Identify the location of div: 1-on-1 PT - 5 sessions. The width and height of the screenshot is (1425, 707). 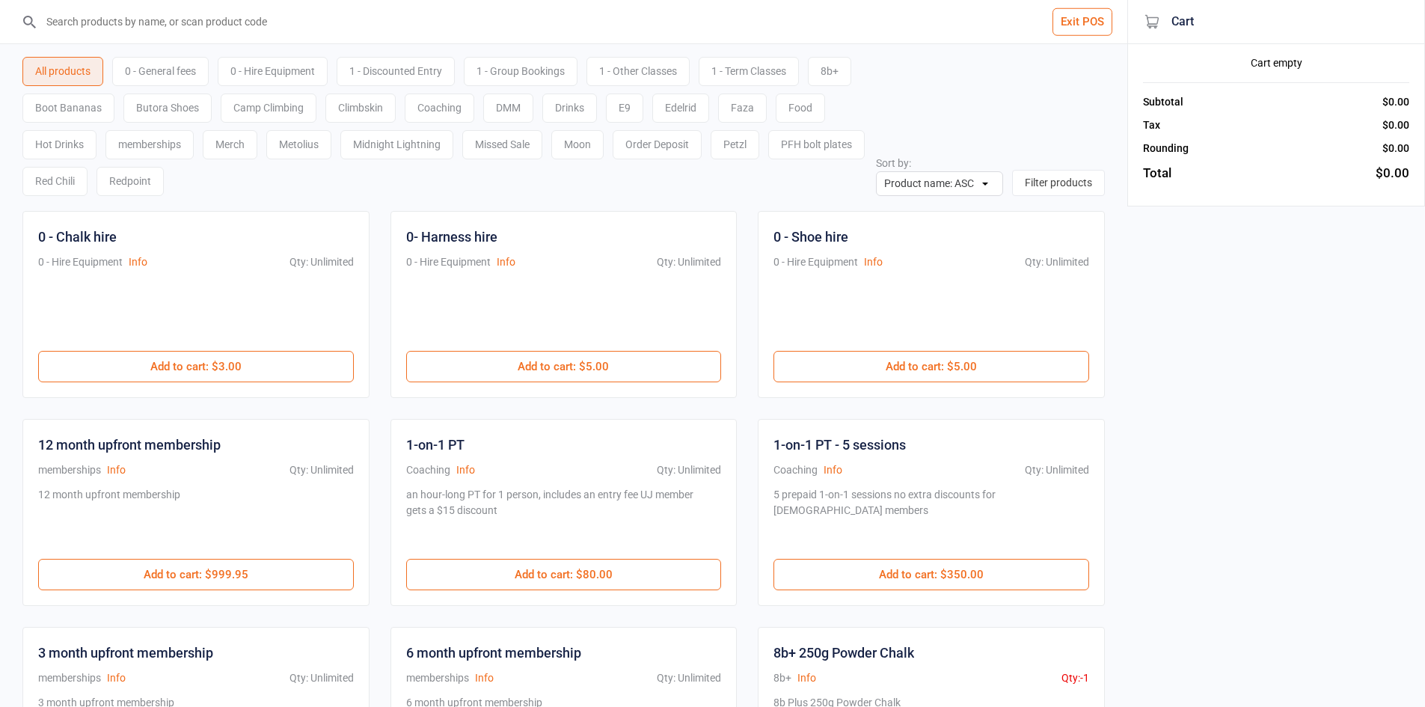
(839, 444).